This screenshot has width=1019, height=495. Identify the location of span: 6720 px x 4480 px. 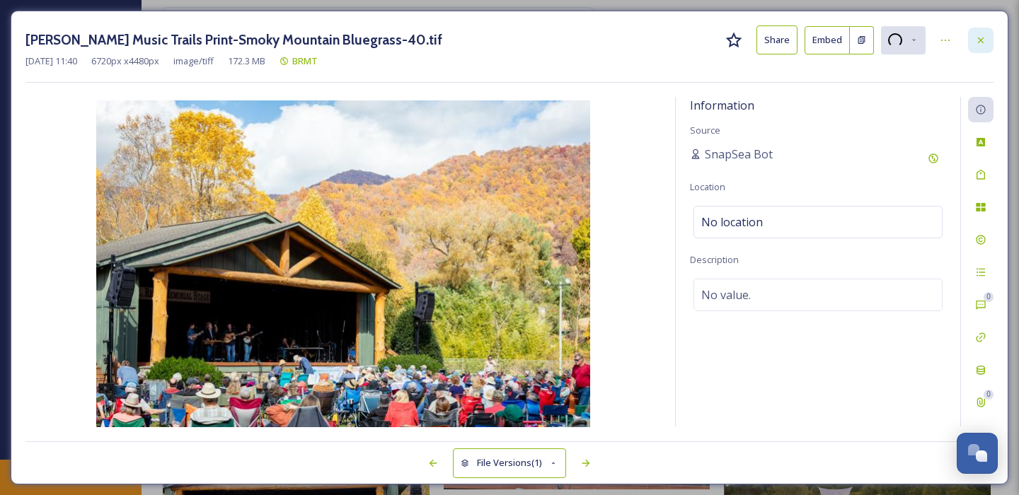
(125, 61).